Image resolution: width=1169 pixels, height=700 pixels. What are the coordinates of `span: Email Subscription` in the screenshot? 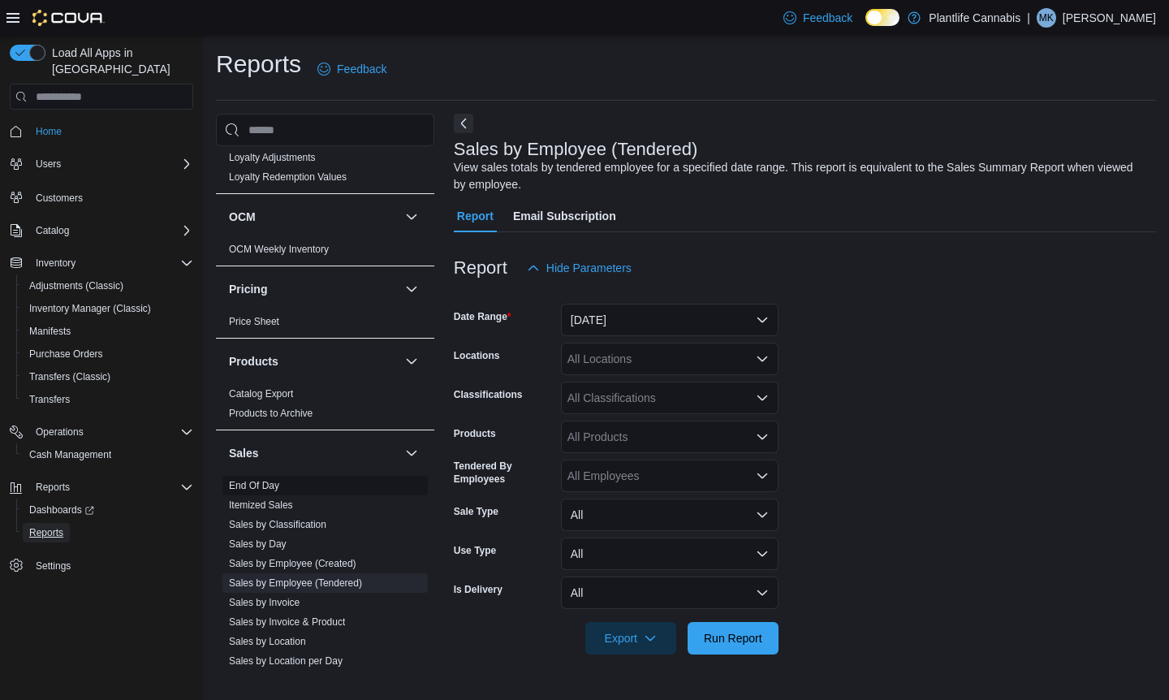 It's located at (564, 216).